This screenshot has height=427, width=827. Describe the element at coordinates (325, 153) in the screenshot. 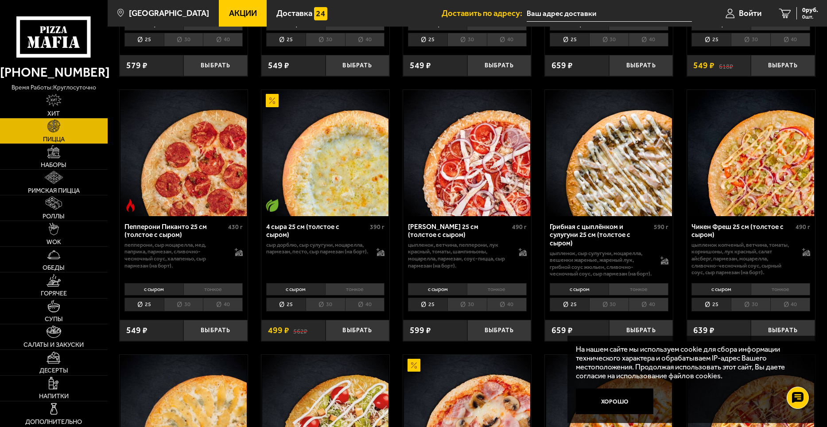

I see `a: АкционныйВегетарианское блюдо4 сыра 25 см (толстое с сыром)` at that location.